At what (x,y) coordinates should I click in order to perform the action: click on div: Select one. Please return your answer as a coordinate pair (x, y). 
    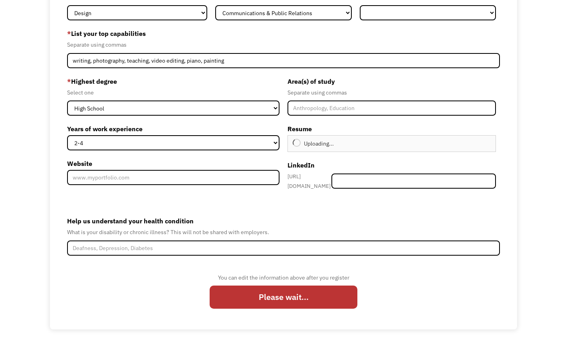
    Looking at the image, I should click on (173, 93).